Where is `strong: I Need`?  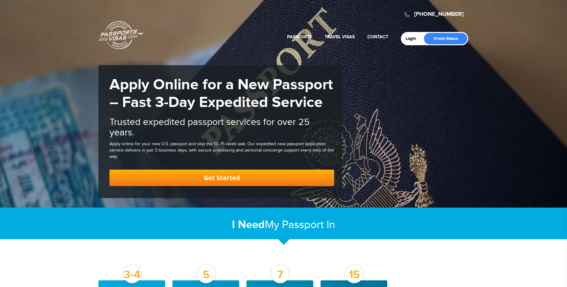
strong: I Need is located at coordinates (248, 225).